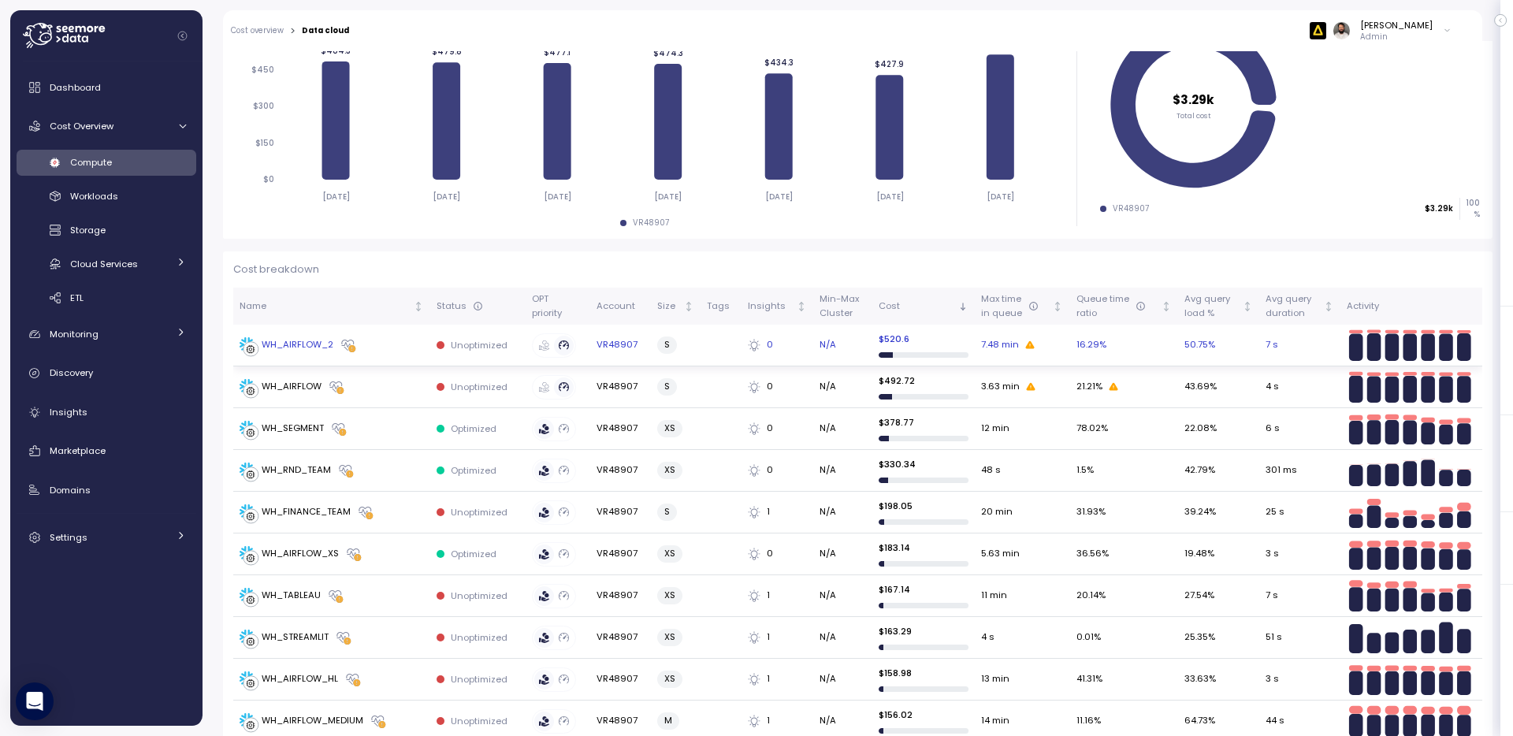 The height and width of the screenshot is (736, 1513). What do you see at coordinates (924, 715) in the screenshot?
I see `p: $ 156.02` at bounding box center [924, 715].